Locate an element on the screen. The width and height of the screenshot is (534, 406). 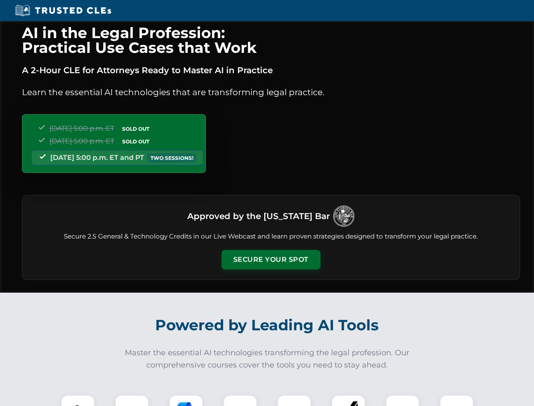
h2: Powered by Leading AI Tools is located at coordinates (267, 325).